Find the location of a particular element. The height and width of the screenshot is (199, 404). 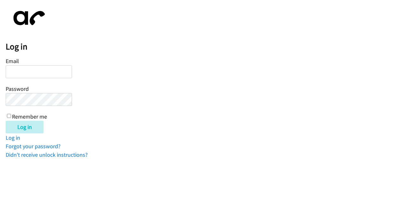

h2: Log in is located at coordinates (205, 47).